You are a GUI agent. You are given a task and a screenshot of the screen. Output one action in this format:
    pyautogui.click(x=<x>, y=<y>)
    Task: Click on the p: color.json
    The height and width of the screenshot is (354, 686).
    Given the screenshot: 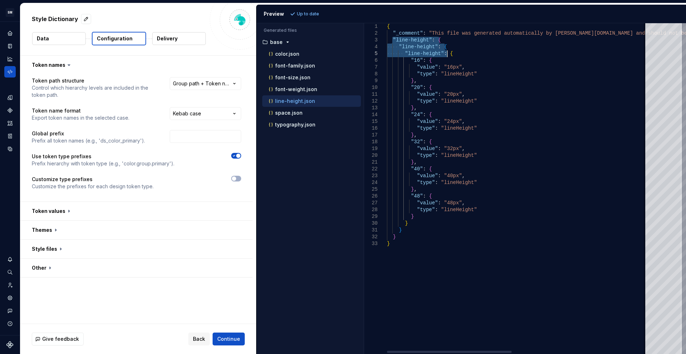 What is the action you would take?
    pyautogui.click(x=287, y=54)
    